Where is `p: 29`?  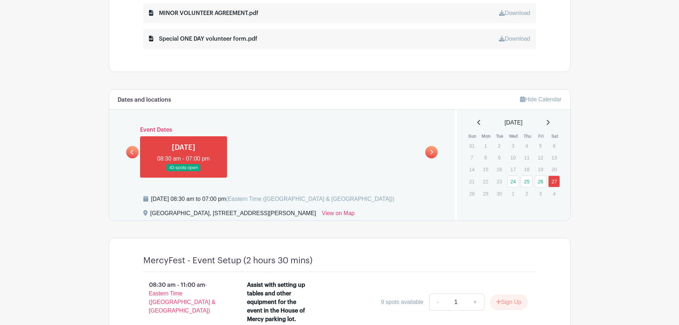
p: 29 is located at coordinates (486, 193).